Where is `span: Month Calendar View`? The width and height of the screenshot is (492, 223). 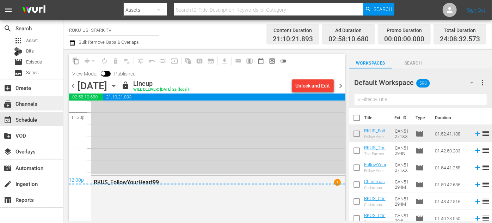 span: Month Calendar View is located at coordinates (261, 61).